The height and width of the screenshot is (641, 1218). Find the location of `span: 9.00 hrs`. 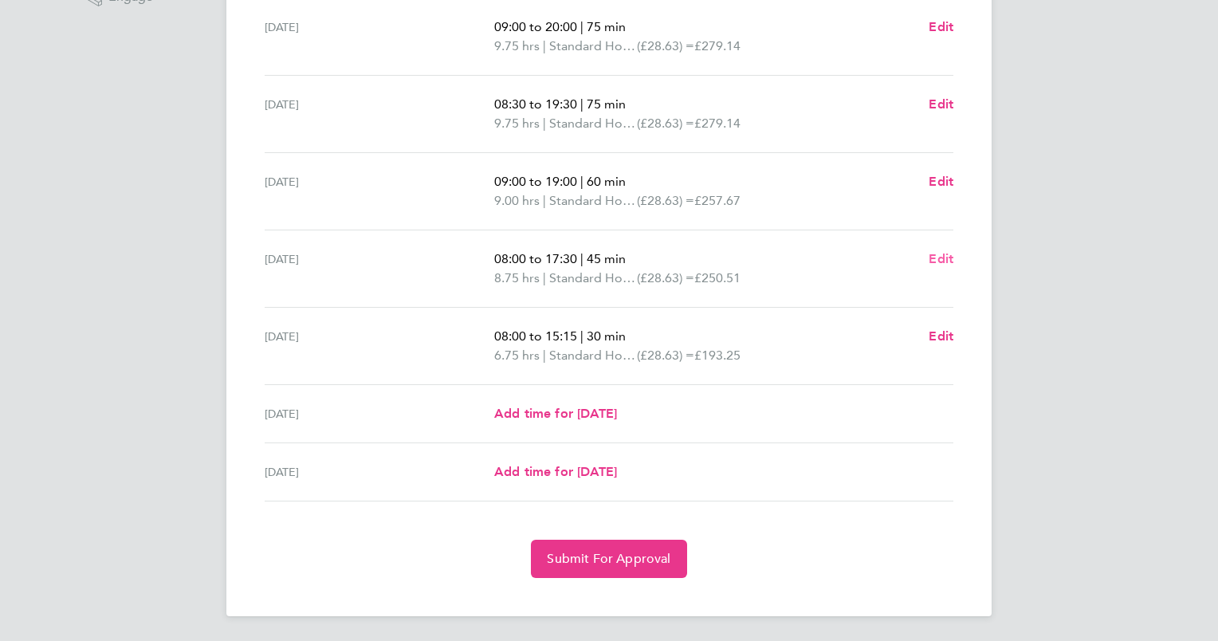

span: 9.00 hrs is located at coordinates (516, 200).